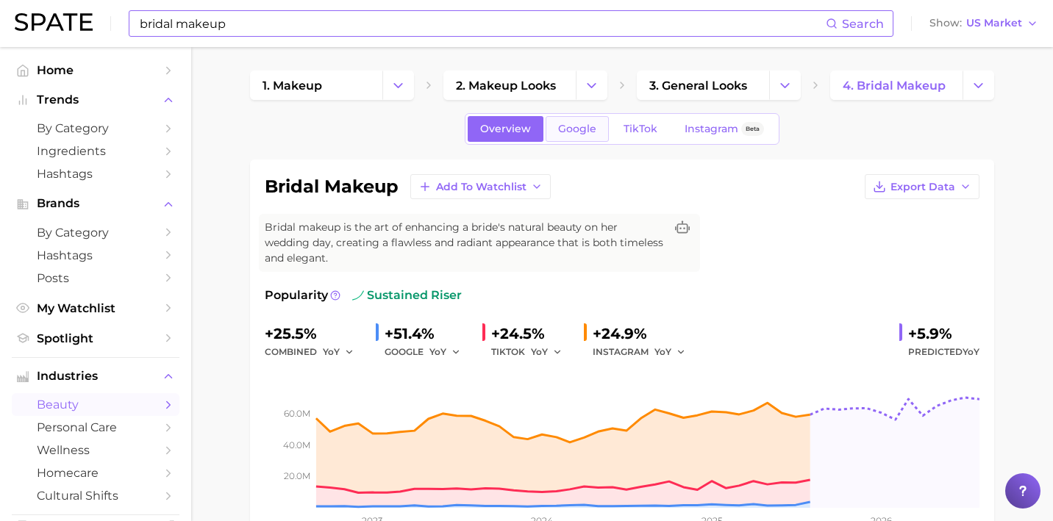  Describe the element at coordinates (292, 85) in the screenshot. I see `span: 1. makeup` at that location.